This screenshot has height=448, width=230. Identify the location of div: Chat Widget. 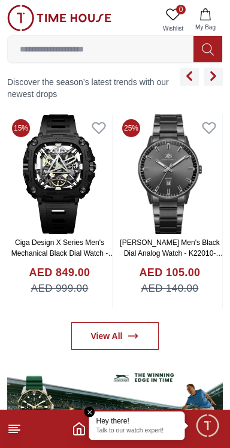
(208, 425).